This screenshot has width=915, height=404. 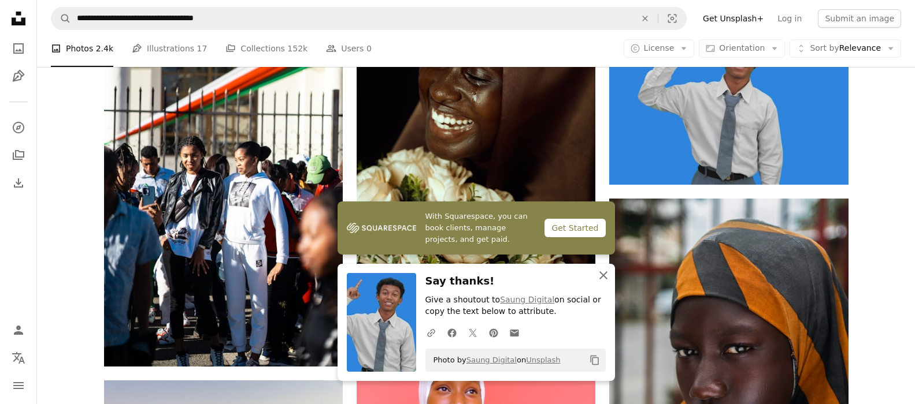 What do you see at coordinates (18, 20) in the screenshot?
I see `a: Home — Unsplash` at bounding box center [18, 20].